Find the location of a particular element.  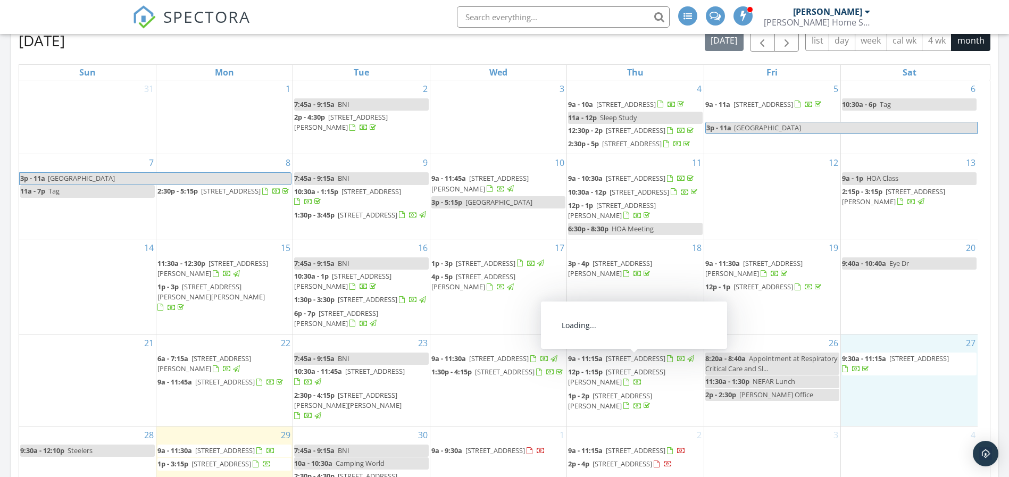

td: Go to September 2, 2025 is located at coordinates (361, 117).